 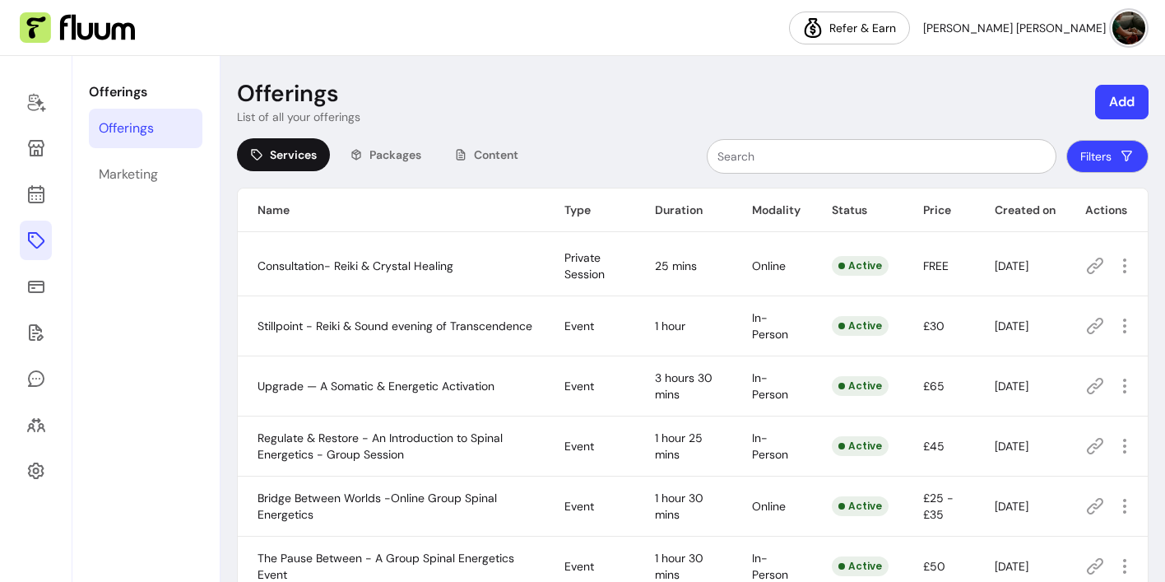 I want to click on button: Add, so click(x=1122, y=102).